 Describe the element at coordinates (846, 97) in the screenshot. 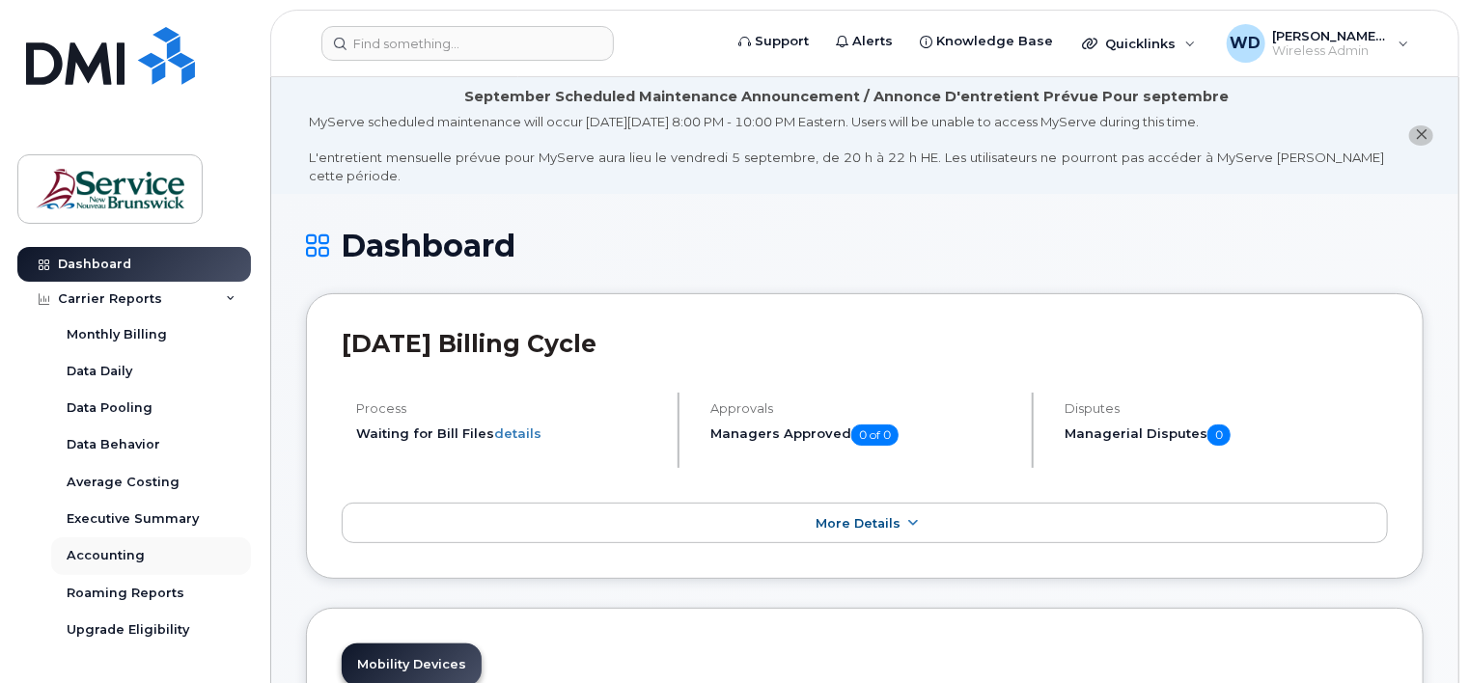

I see `div: September Scheduled Maintenance Announcement / Annonce D'entretient Prévue Pour septembre` at that location.